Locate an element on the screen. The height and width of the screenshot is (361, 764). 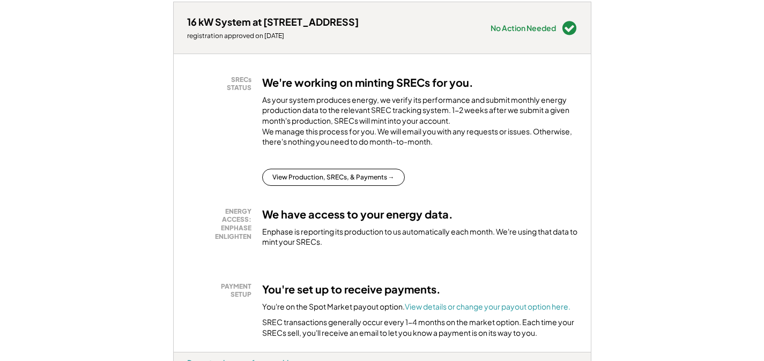
div: PAYMENT SETUP is located at coordinates (222, 291).